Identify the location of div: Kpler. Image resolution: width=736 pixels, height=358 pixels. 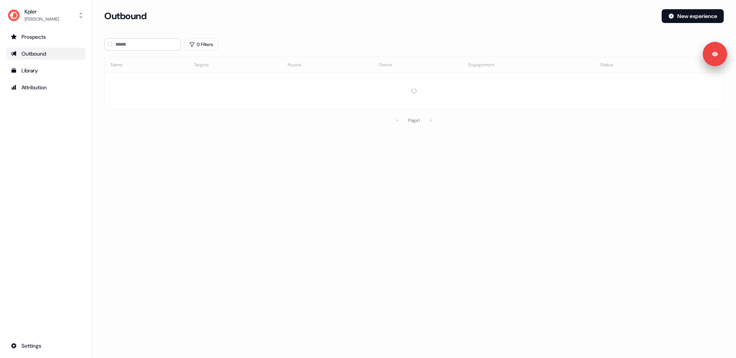
(42, 11).